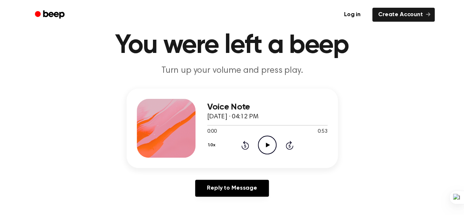  What do you see at coordinates (232, 46) in the screenshot?
I see `h1: You were left a beep` at bounding box center [232, 46].